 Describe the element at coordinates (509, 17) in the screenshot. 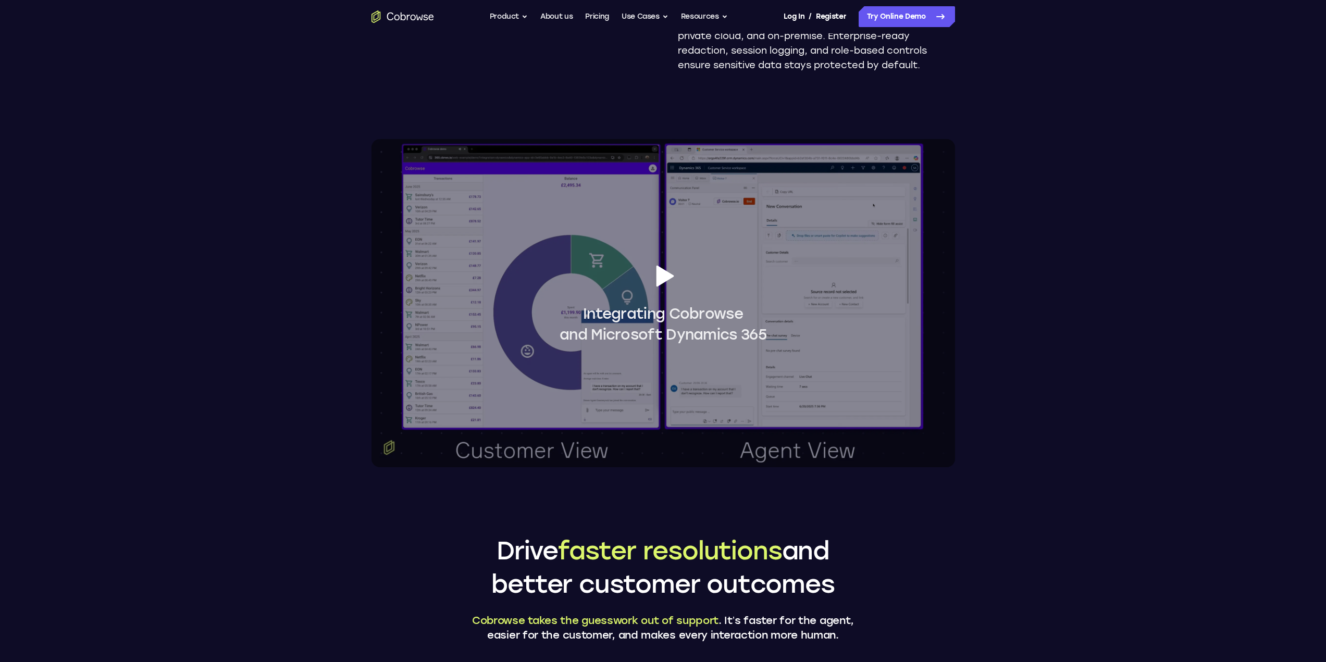

I see `button: Product` at that location.